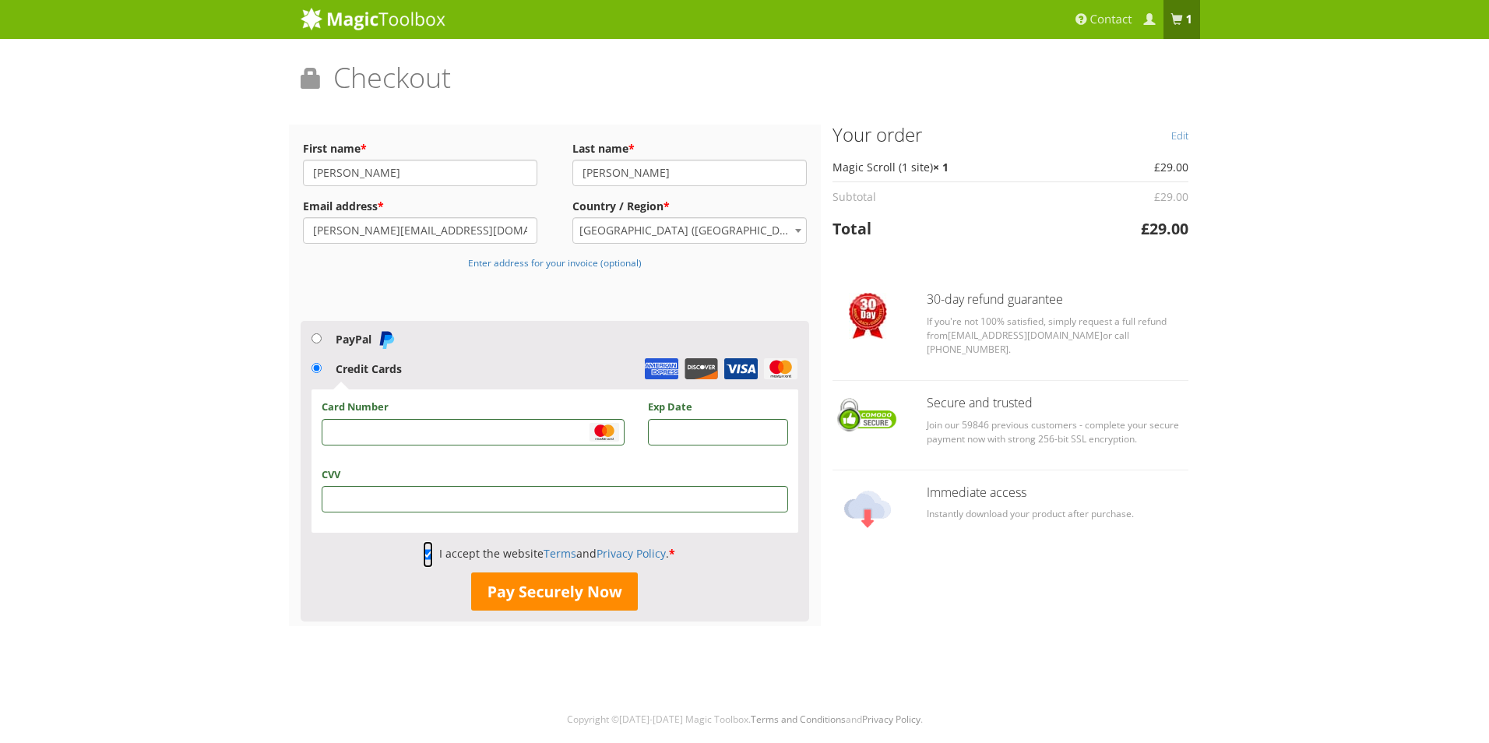  I want to click on h3: Your order, so click(1011, 135).